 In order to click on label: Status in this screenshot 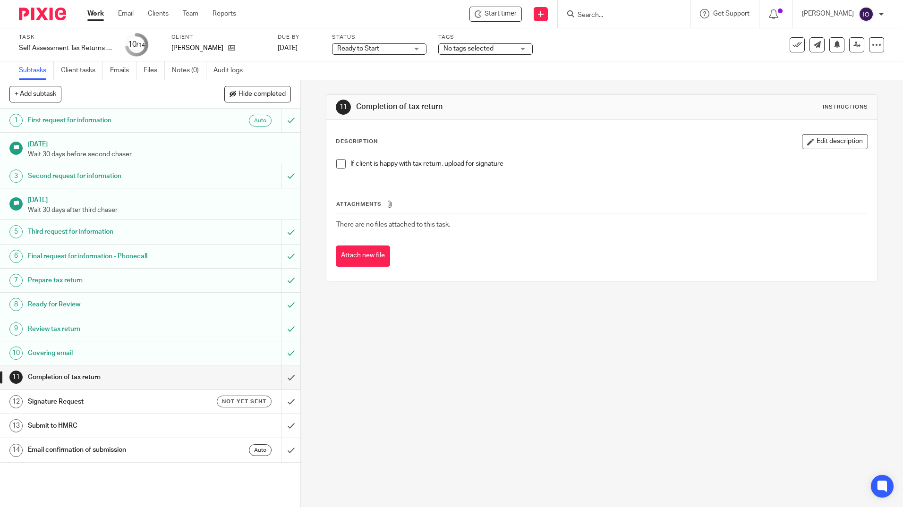, I will do `click(379, 37)`.